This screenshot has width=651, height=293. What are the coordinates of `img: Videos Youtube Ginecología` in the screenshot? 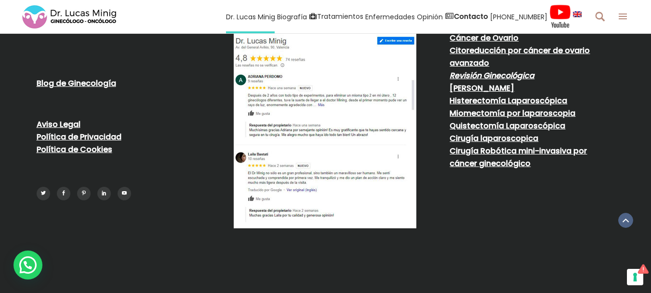 It's located at (560, 16).